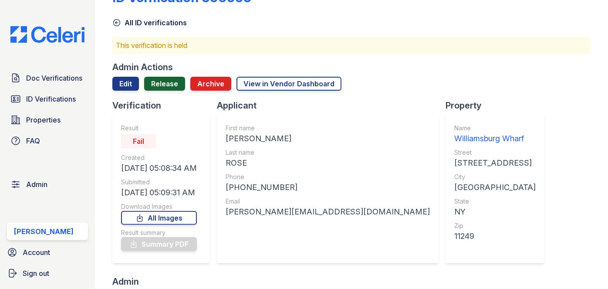 The height and width of the screenshot is (289, 608). What do you see at coordinates (47, 141) in the screenshot?
I see `a: FAQ` at bounding box center [47, 141].